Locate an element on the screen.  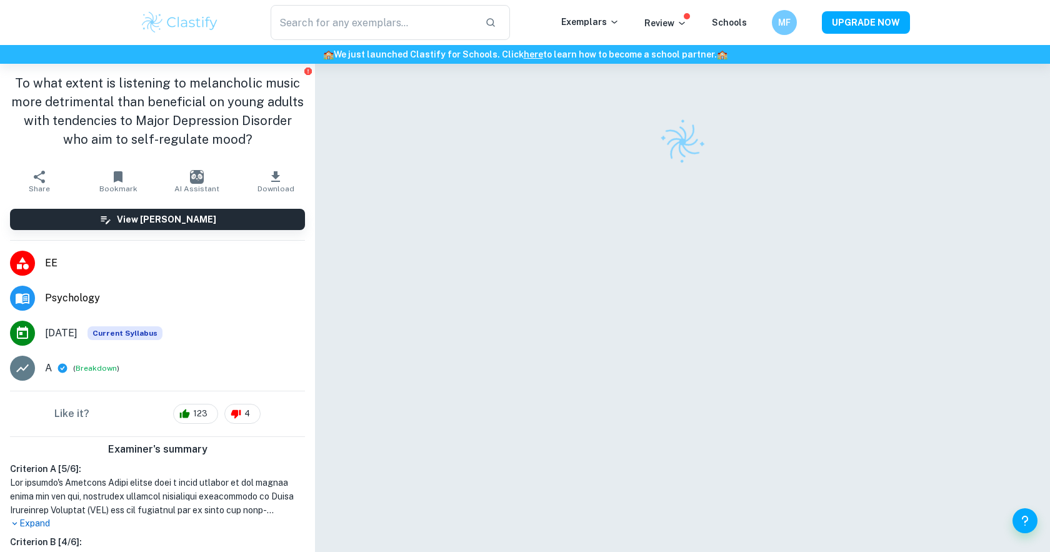
div: 4 is located at coordinates (243, 414).